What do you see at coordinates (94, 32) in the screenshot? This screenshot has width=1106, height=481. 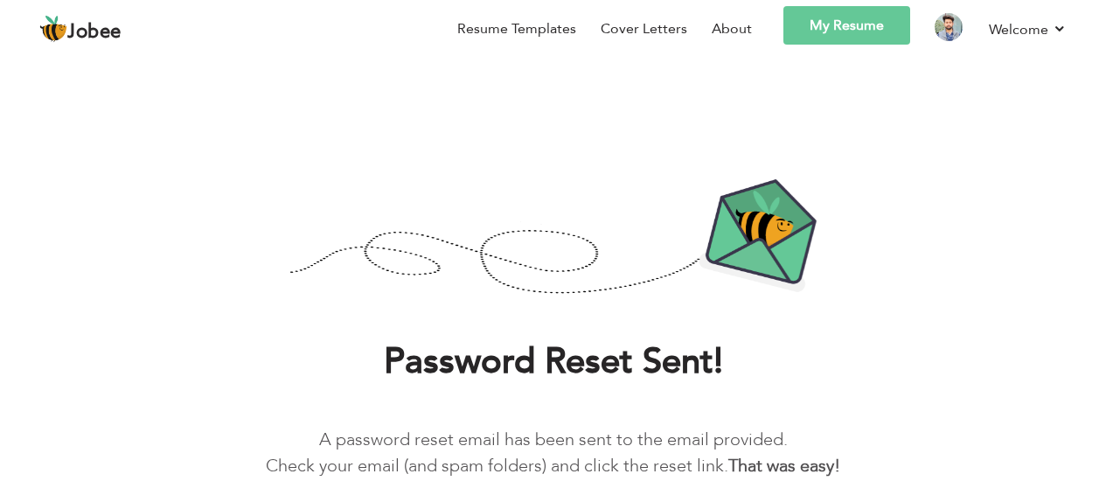 I see `span: Jobee` at bounding box center [94, 32].